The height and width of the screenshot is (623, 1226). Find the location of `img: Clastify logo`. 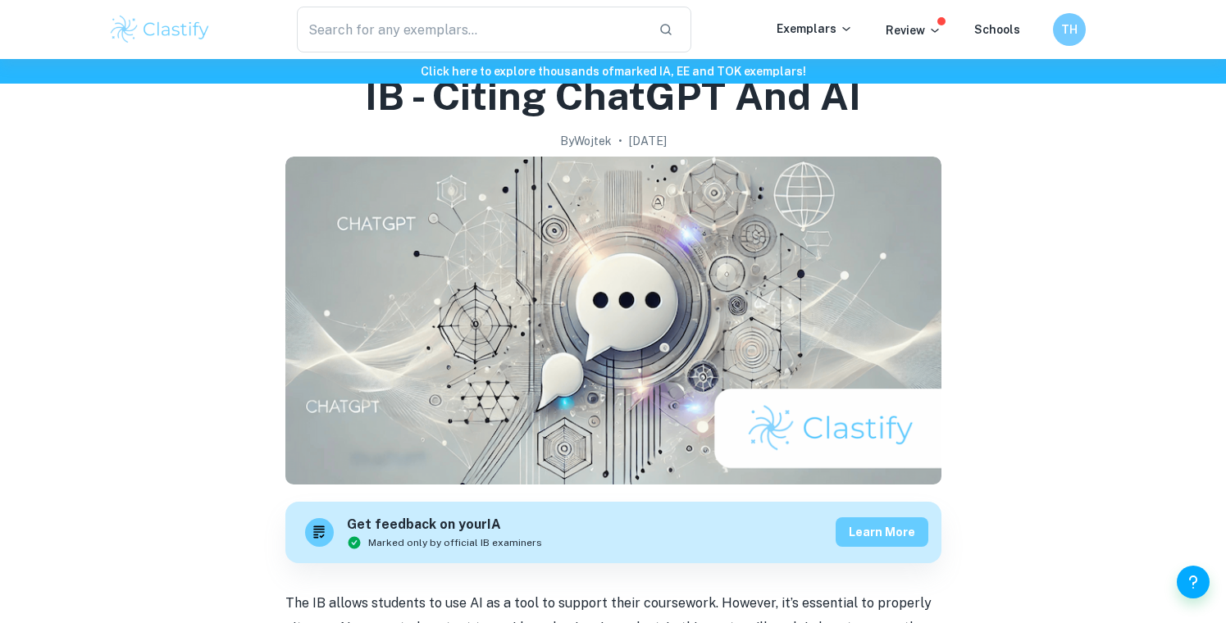

img: Clastify logo is located at coordinates (160, 30).